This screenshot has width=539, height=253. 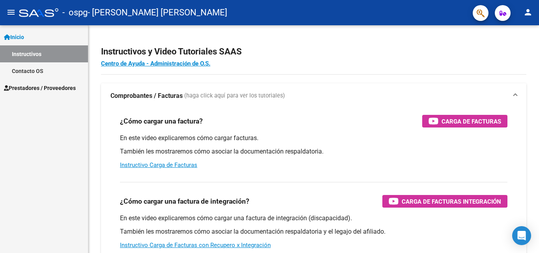 What do you see at coordinates (314, 152) in the screenshot?
I see `p: También les mostraremos cómo asociar la documentación respaldatoria.` at bounding box center [314, 152].